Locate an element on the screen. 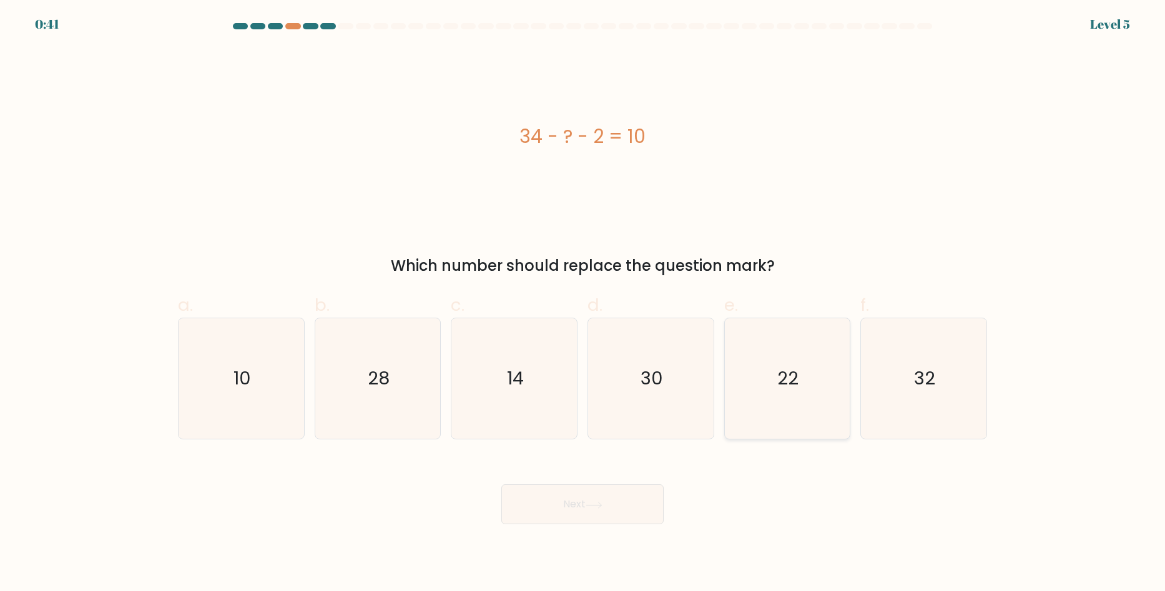  div: 34 - ? - 2 = 10 is located at coordinates (583, 136).